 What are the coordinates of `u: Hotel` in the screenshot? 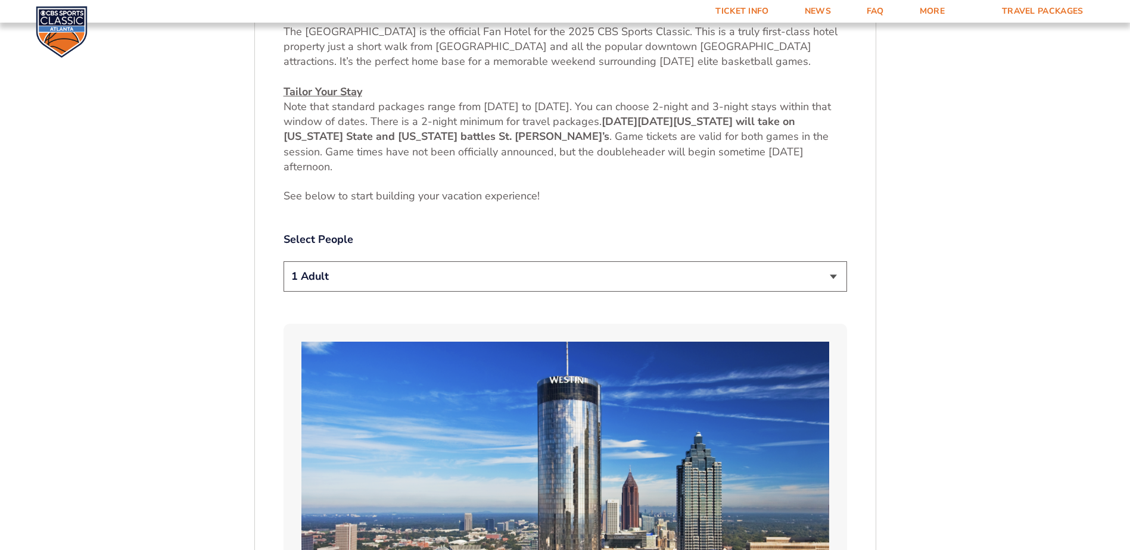 It's located at (297, 17).